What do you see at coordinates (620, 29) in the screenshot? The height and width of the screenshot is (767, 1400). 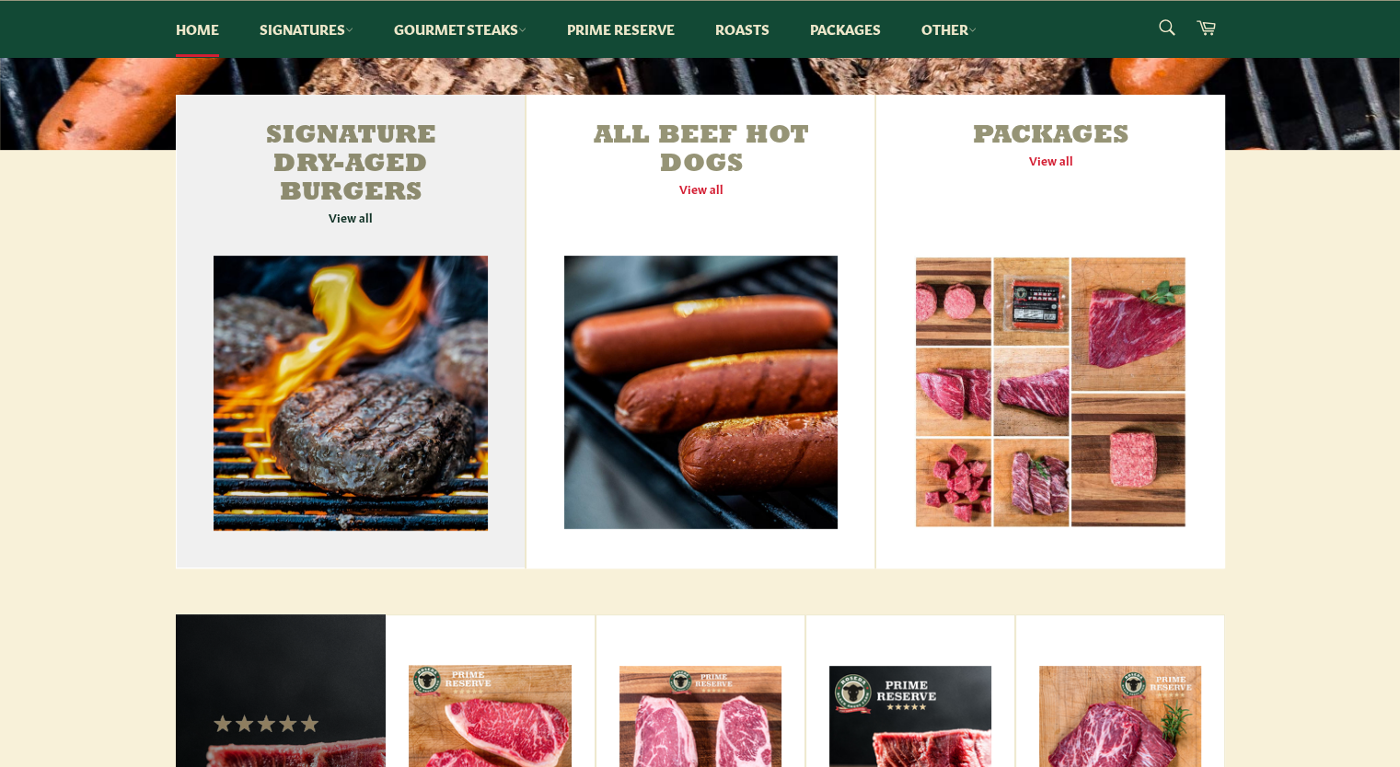 I see `a: Prime Reserve` at bounding box center [620, 29].